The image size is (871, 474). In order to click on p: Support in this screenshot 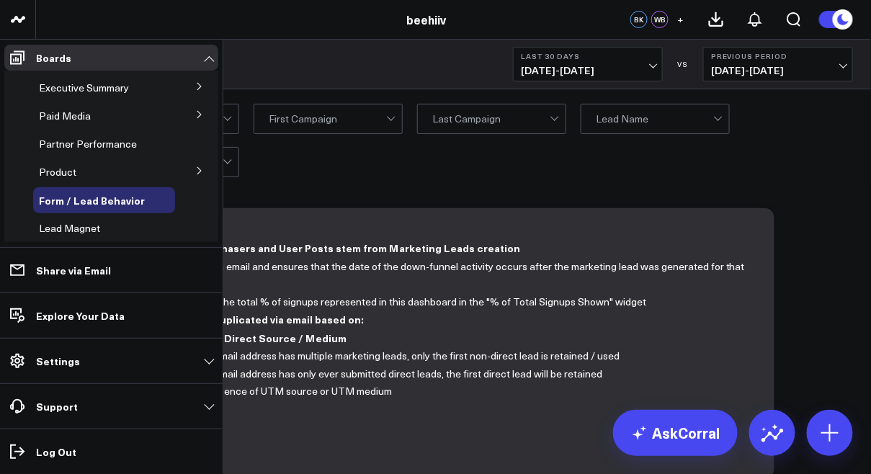, I will do `click(57, 406)`.